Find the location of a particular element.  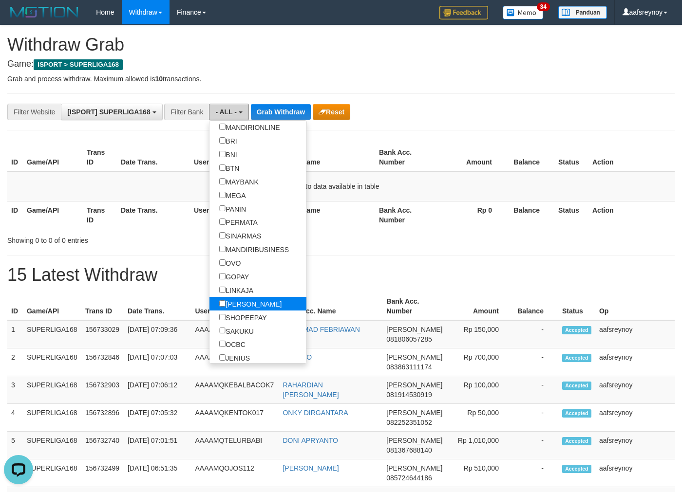

input: JENIUS is located at coordinates (222, 357).